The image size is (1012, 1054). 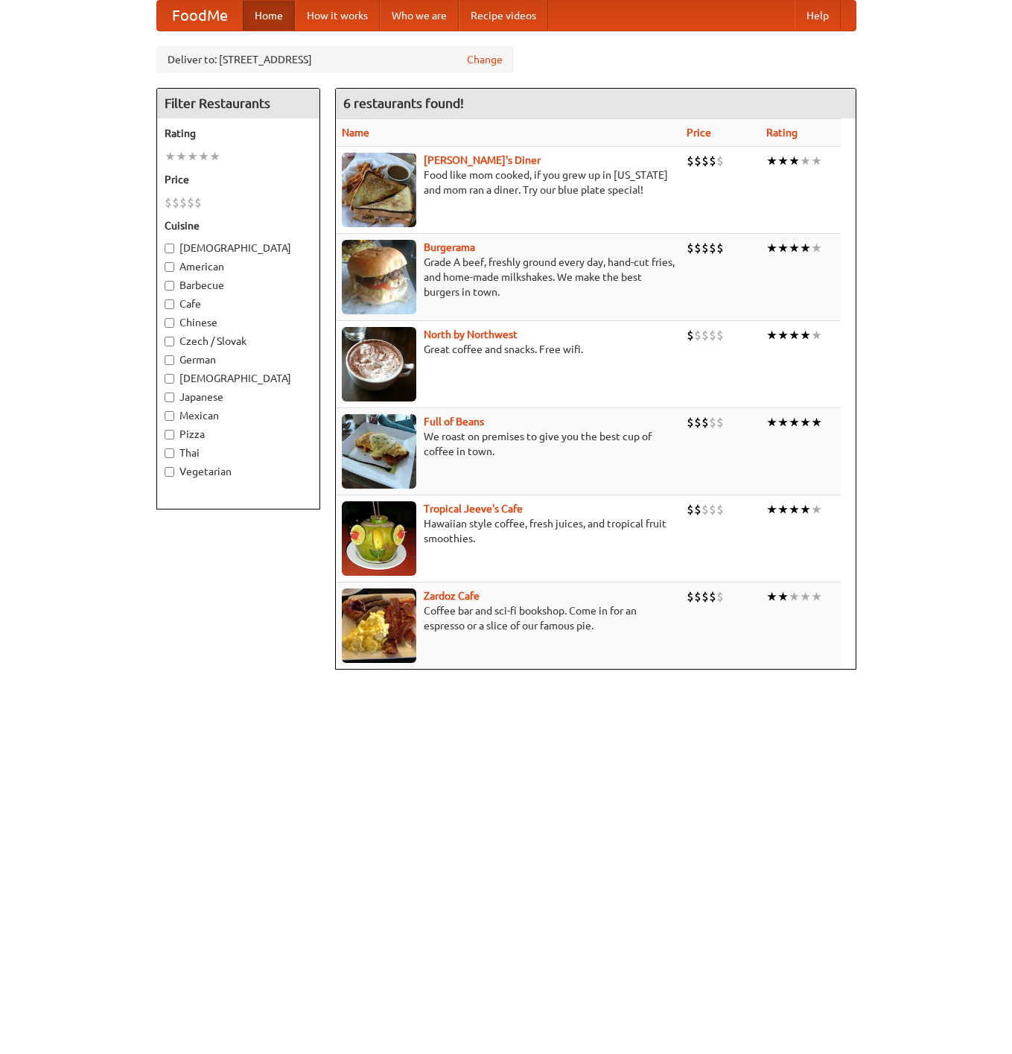 What do you see at coordinates (698, 133) in the screenshot?
I see `a: Price` at bounding box center [698, 133].